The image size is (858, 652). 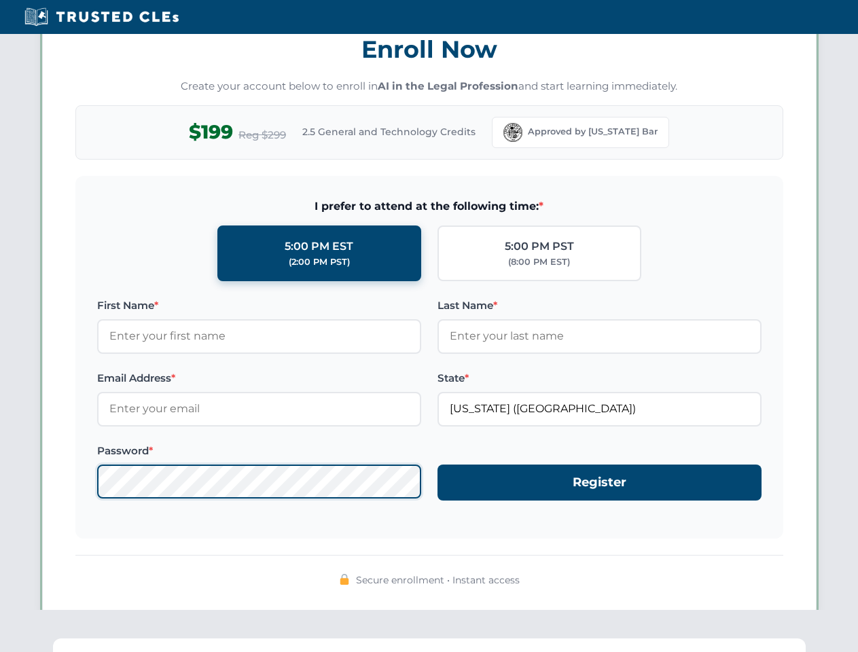 What do you see at coordinates (389, 132) in the screenshot?
I see `span: 2.5 General and Technology Credits` at bounding box center [389, 132].